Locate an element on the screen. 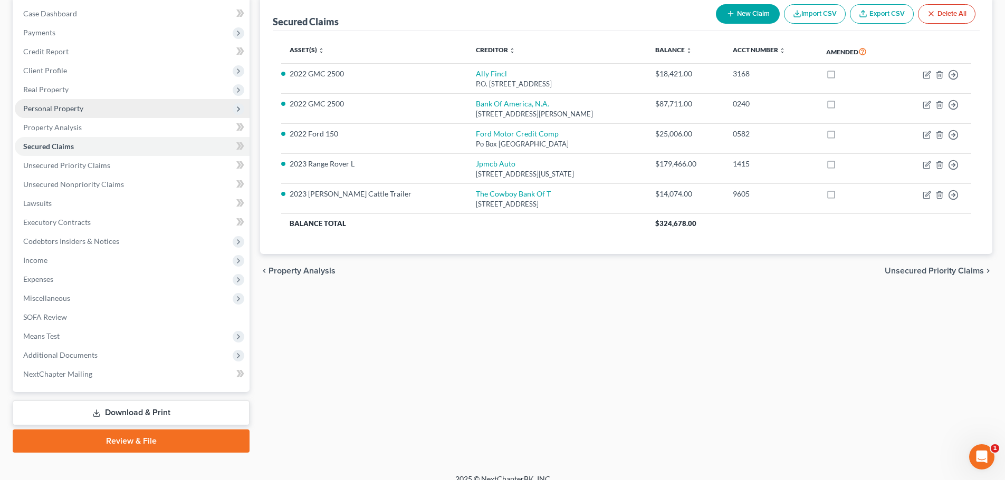  span: 1 is located at coordinates (995, 449).